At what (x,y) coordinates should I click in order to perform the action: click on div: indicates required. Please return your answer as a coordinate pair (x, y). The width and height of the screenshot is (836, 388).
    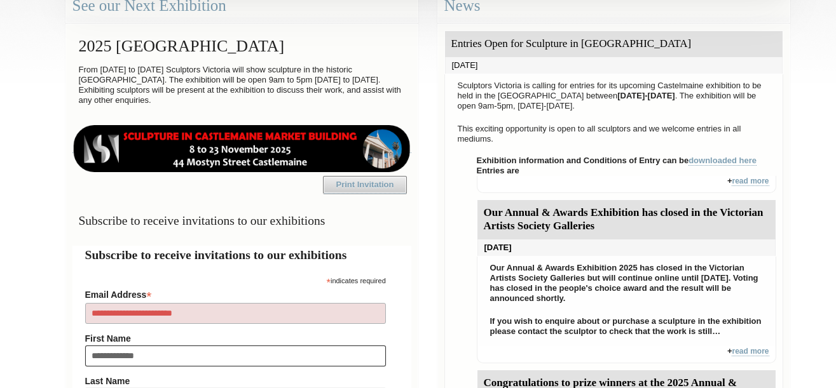
    Looking at the image, I should click on (235, 280).